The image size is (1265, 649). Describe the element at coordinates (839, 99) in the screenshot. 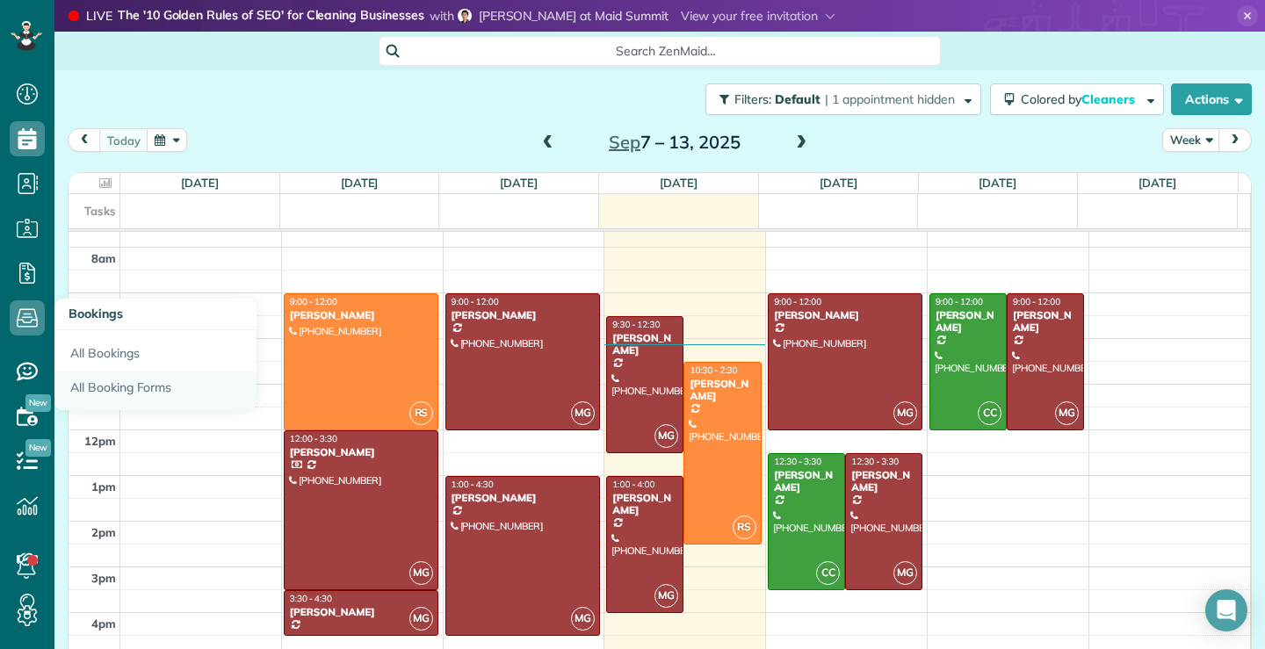

I see `a: Filters: Default | 1 appointment hidden` at that location.